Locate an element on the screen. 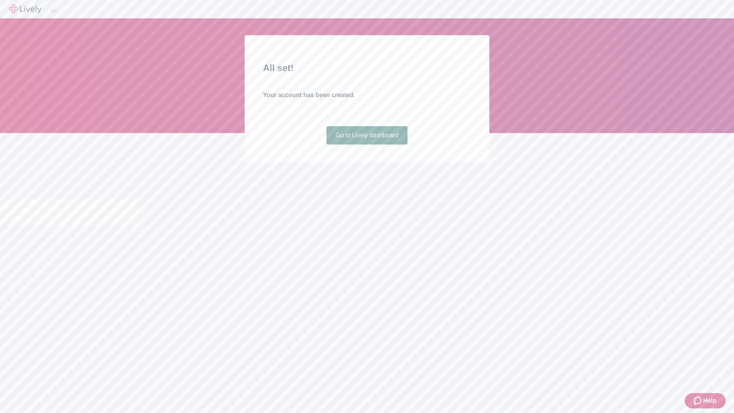  a: Go to Lively dashboard is located at coordinates (367, 135).